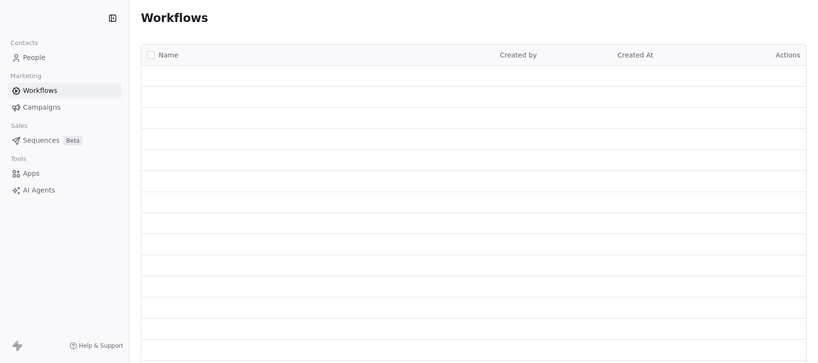 This screenshot has width=818, height=363. I want to click on span: Campaigns, so click(42, 107).